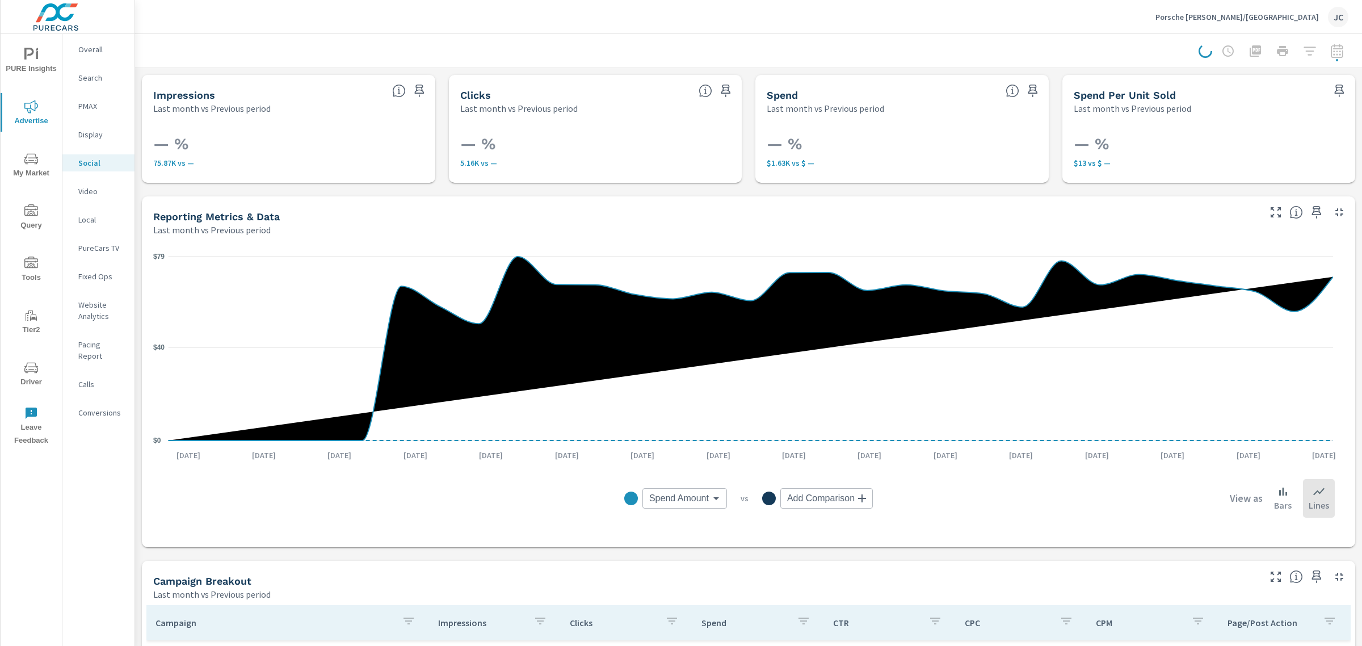 Image resolution: width=1362 pixels, height=646 pixels. Describe the element at coordinates (826, 498) in the screenshot. I see `div: Add Comparison` at that location.